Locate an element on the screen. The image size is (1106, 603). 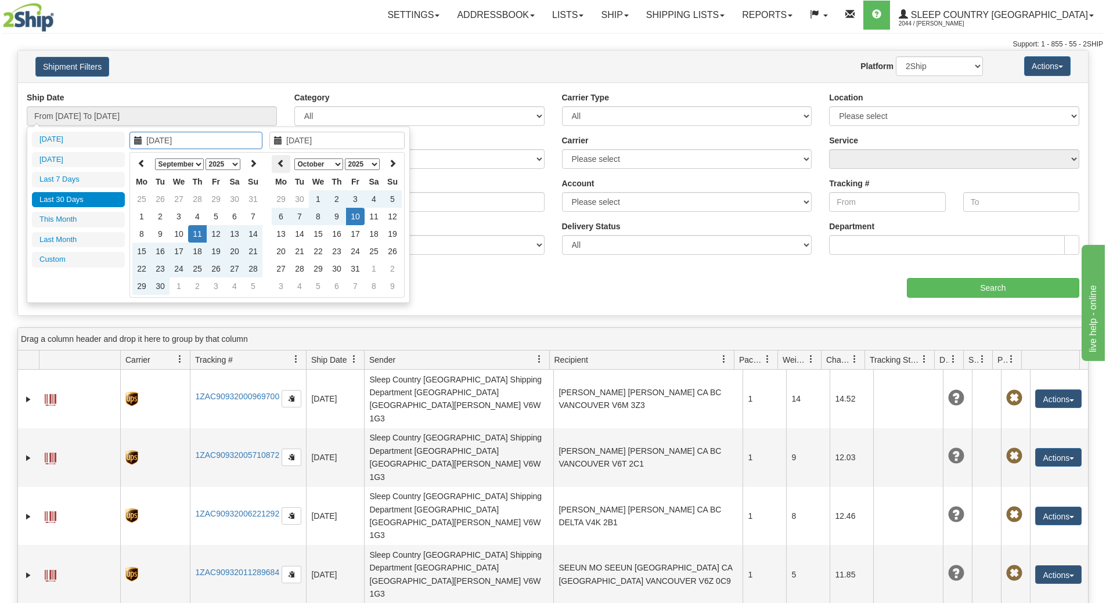
a: 1ZAC90932000969700 is located at coordinates (237, 397).